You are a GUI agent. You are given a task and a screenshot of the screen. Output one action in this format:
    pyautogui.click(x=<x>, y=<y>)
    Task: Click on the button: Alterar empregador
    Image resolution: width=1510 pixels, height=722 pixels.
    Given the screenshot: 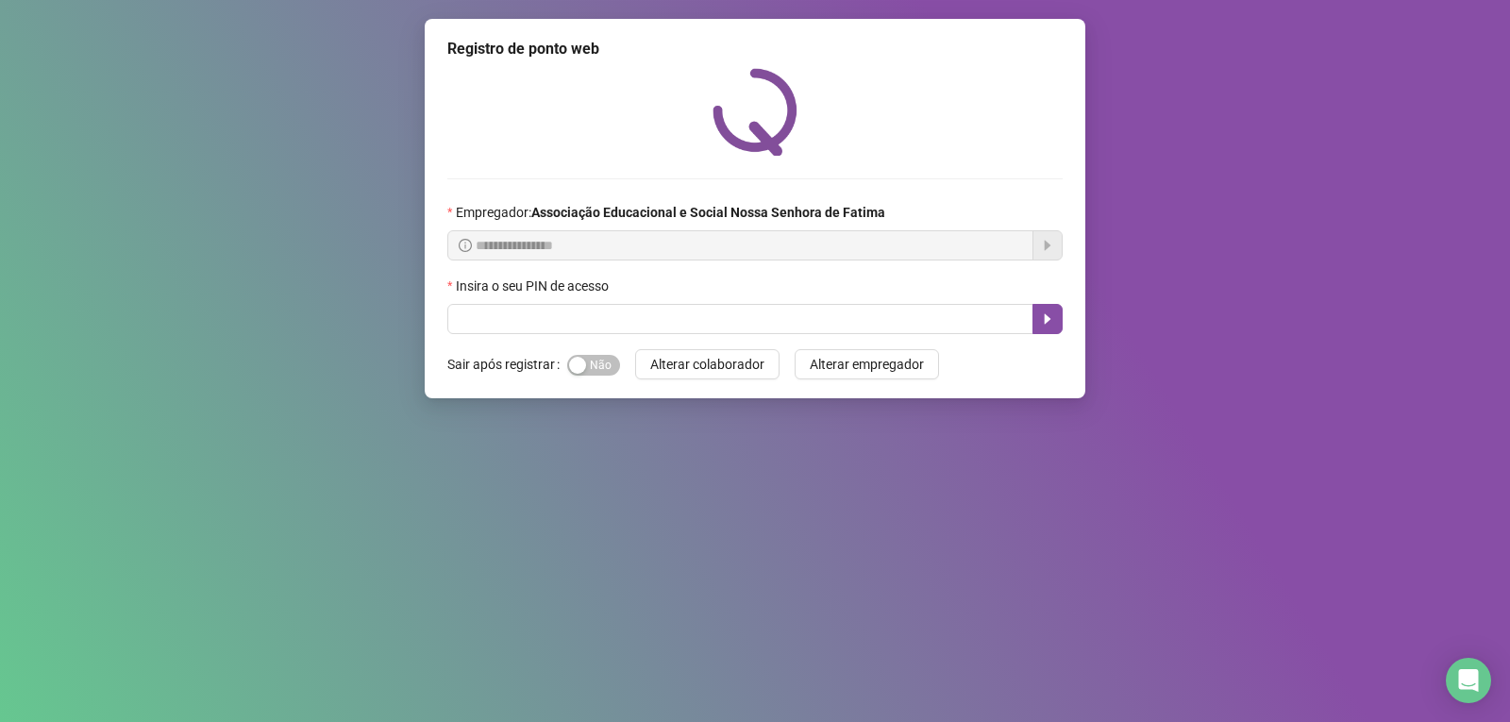 What is the action you would take?
    pyautogui.click(x=866, y=364)
    